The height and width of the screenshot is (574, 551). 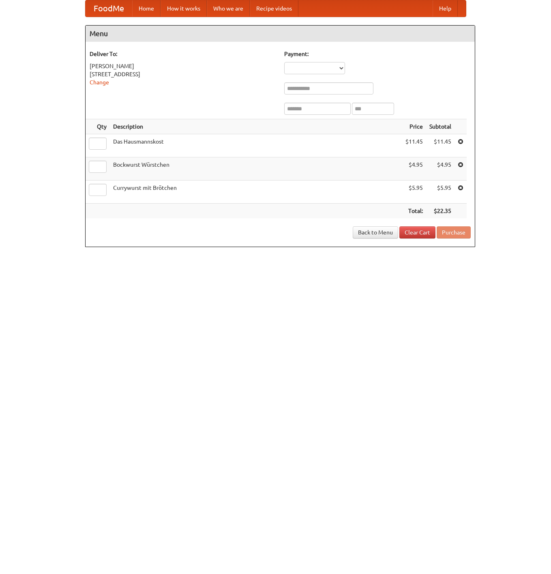 I want to click on a: Help, so click(x=445, y=9).